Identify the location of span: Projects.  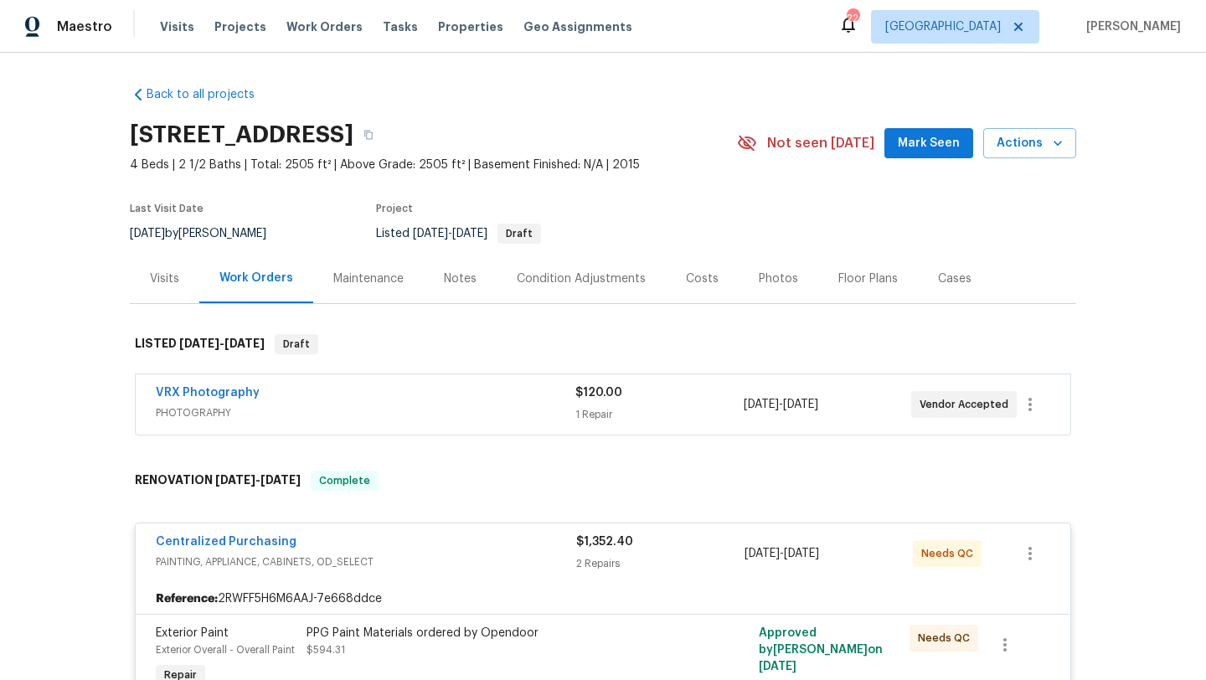
(240, 27).